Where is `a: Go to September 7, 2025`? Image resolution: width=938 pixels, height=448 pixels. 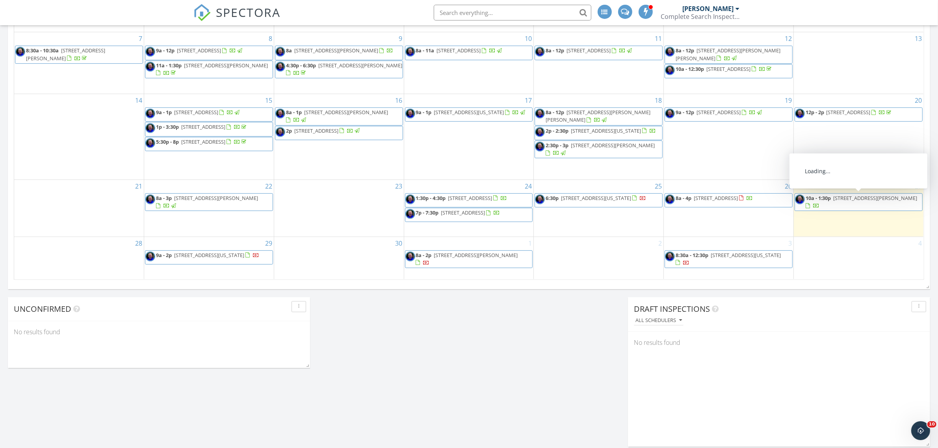
a: Go to September 7, 2025 is located at coordinates (140, 39).